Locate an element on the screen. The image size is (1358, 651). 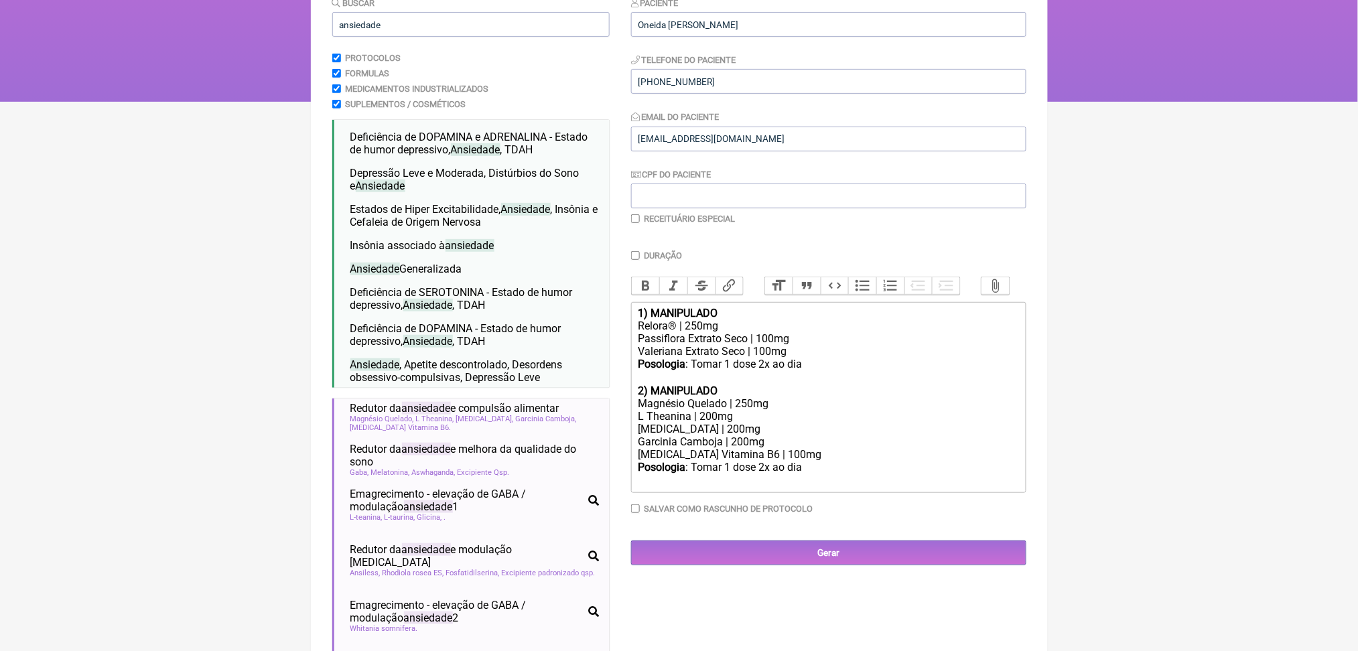
span: Ansiless is located at coordinates (365, 573).